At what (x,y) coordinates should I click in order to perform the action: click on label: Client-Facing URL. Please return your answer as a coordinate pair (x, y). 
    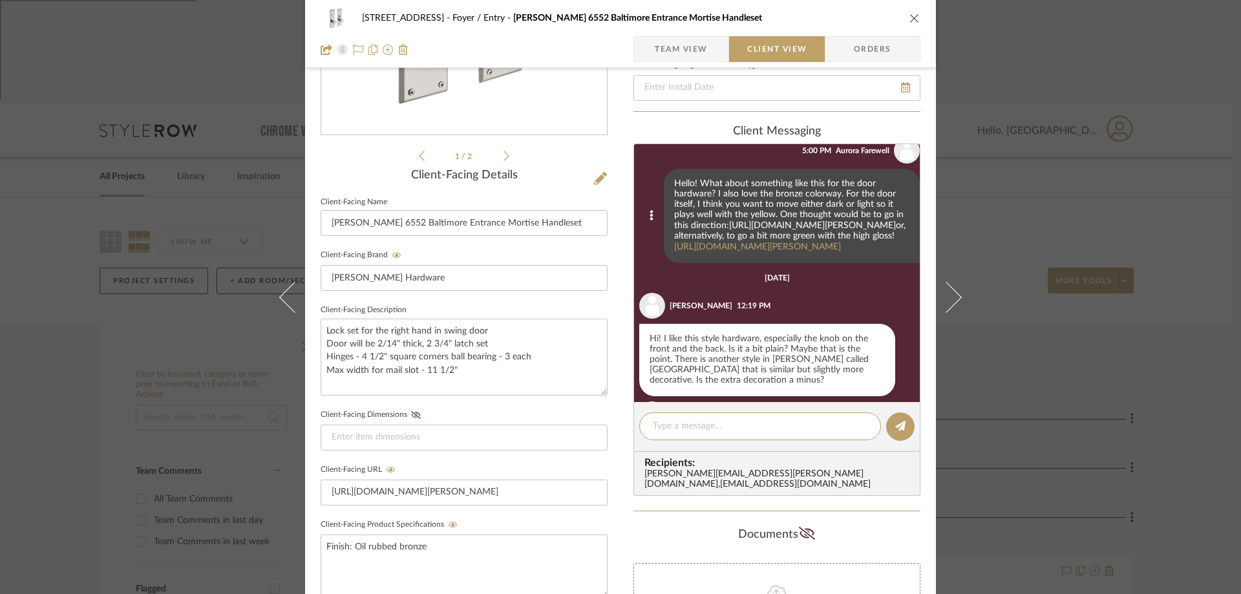
    Looking at the image, I should click on (360, 470).